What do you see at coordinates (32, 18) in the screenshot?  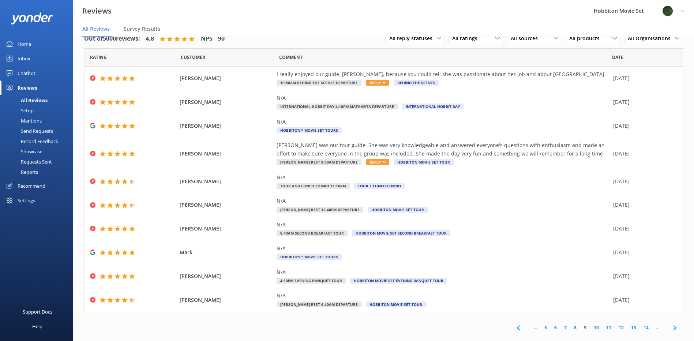 I see `img: yonder-white-logo.png` at bounding box center [32, 18].